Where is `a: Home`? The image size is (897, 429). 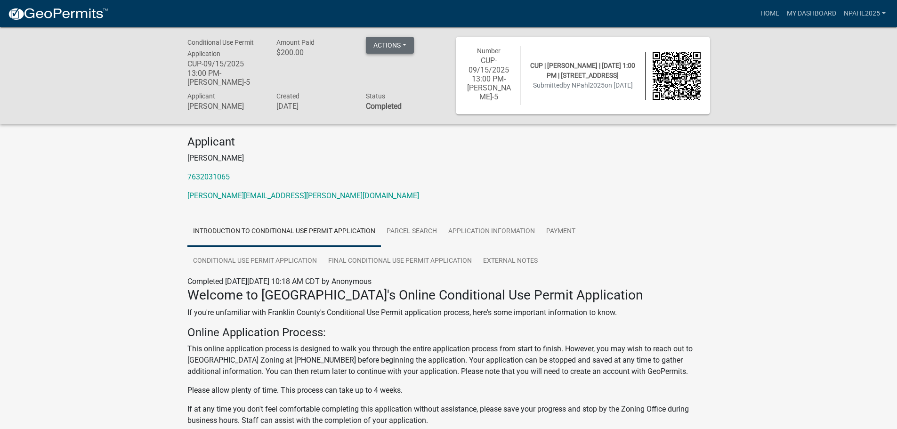
a: Home is located at coordinates (770, 14).